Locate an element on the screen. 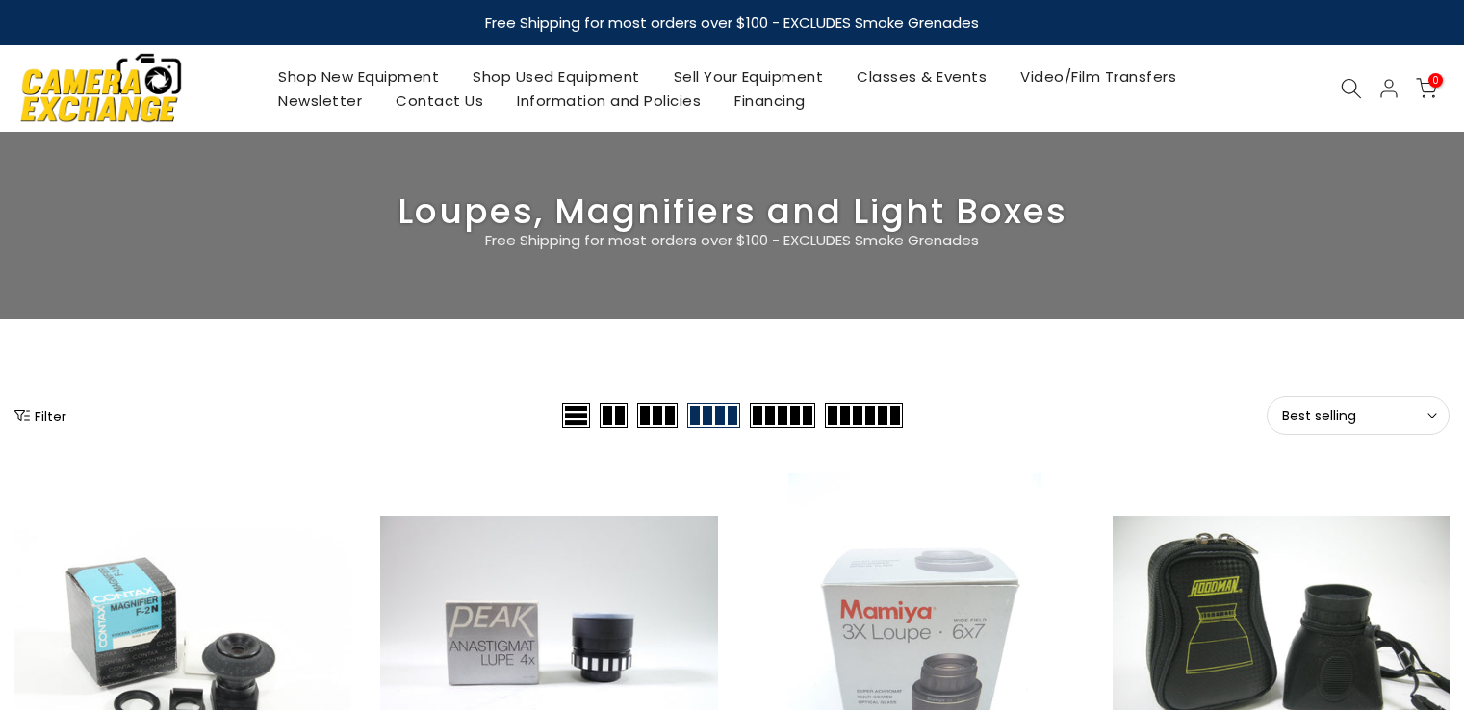  a: Information and Policies is located at coordinates (609, 100).